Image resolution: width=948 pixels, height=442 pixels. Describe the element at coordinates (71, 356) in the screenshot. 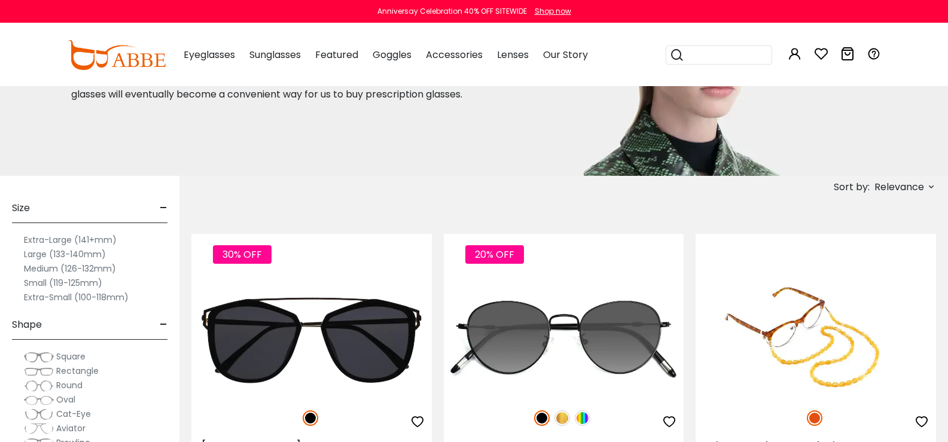

I see `span: Square` at that location.